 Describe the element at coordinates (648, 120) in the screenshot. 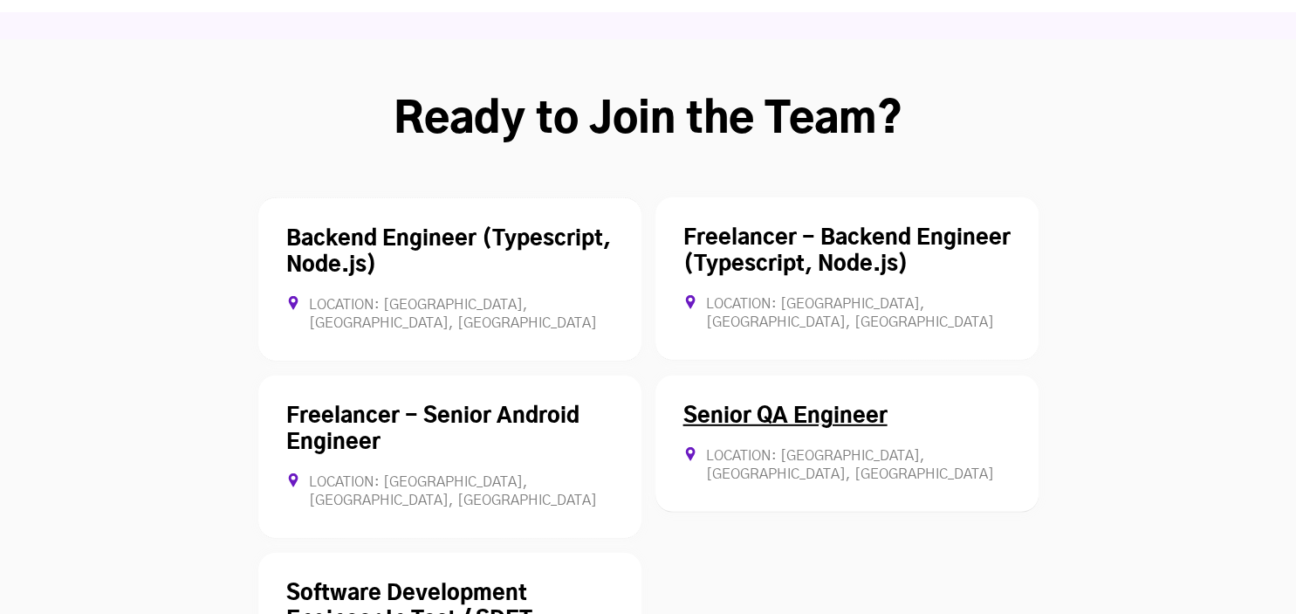

I see `strong: Ready to Join the Team?` at that location.